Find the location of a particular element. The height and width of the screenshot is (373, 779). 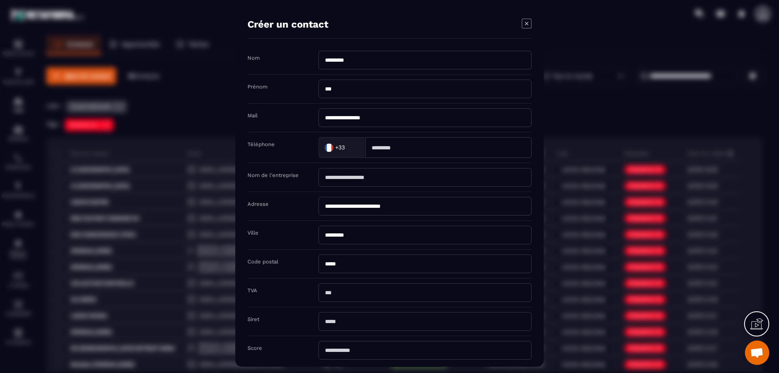

div: Search for option is located at coordinates (342, 147).